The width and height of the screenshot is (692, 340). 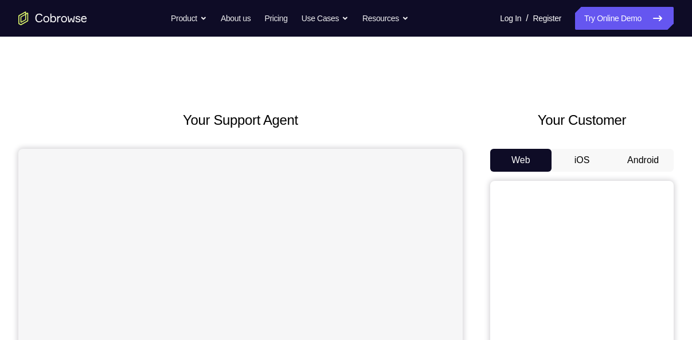 I want to click on button: Web, so click(x=520, y=160).